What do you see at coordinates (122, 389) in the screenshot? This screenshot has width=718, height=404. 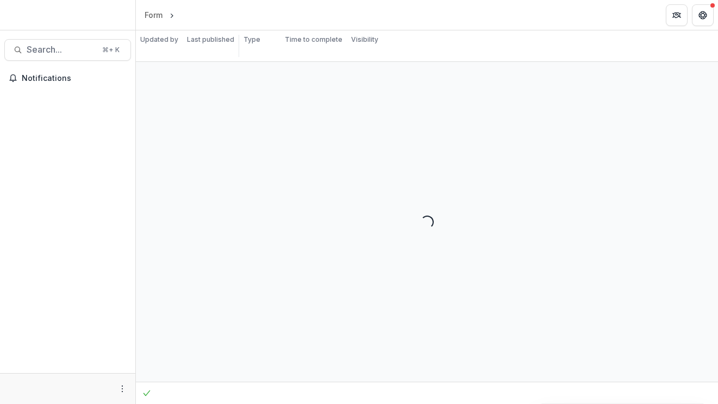 I see `button: More` at bounding box center [122, 389].